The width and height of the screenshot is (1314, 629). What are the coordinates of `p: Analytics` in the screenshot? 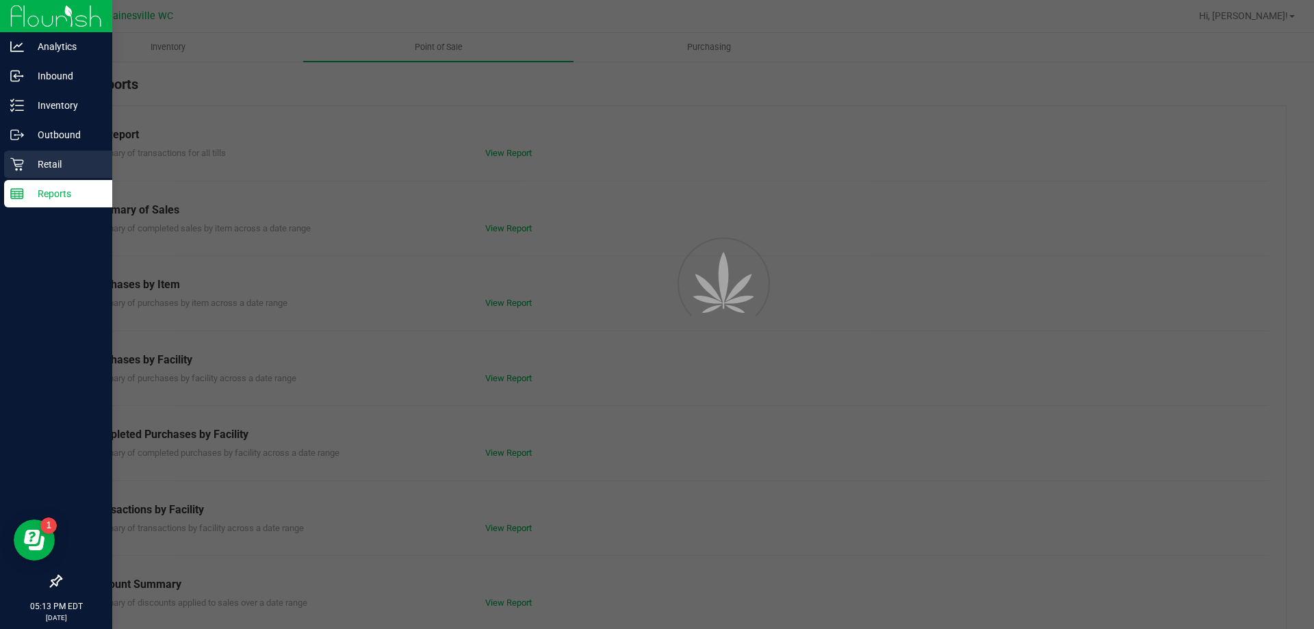 It's located at (65, 47).